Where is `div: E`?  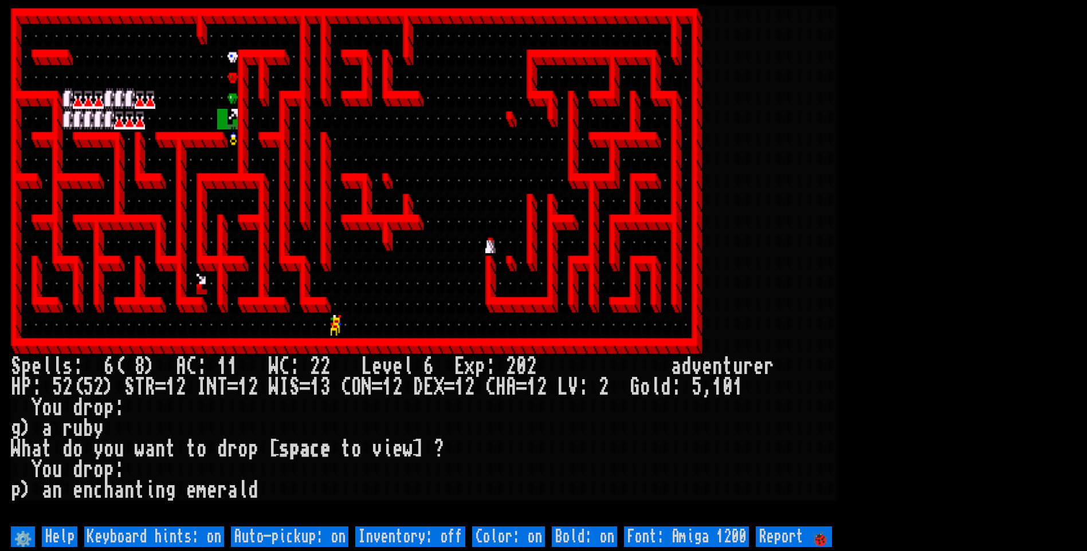
div: E is located at coordinates (428, 387).